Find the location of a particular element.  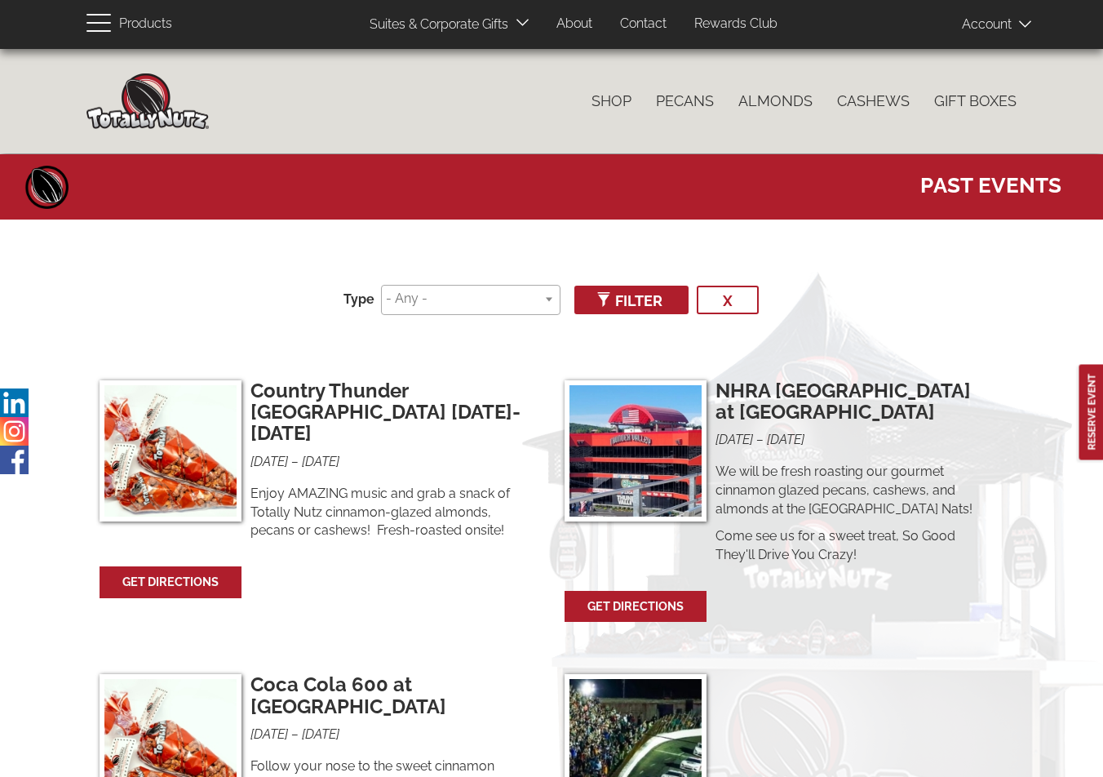

a: Cashews is located at coordinates (873, 101).